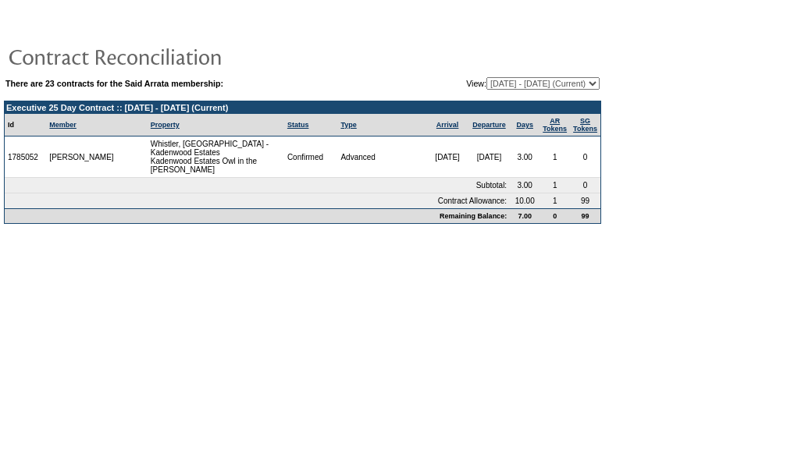 The height and width of the screenshot is (468, 787). What do you see at coordinates (488, 125) in the screenshot?
I see `a: Departure` at bounding box center [488, 125].